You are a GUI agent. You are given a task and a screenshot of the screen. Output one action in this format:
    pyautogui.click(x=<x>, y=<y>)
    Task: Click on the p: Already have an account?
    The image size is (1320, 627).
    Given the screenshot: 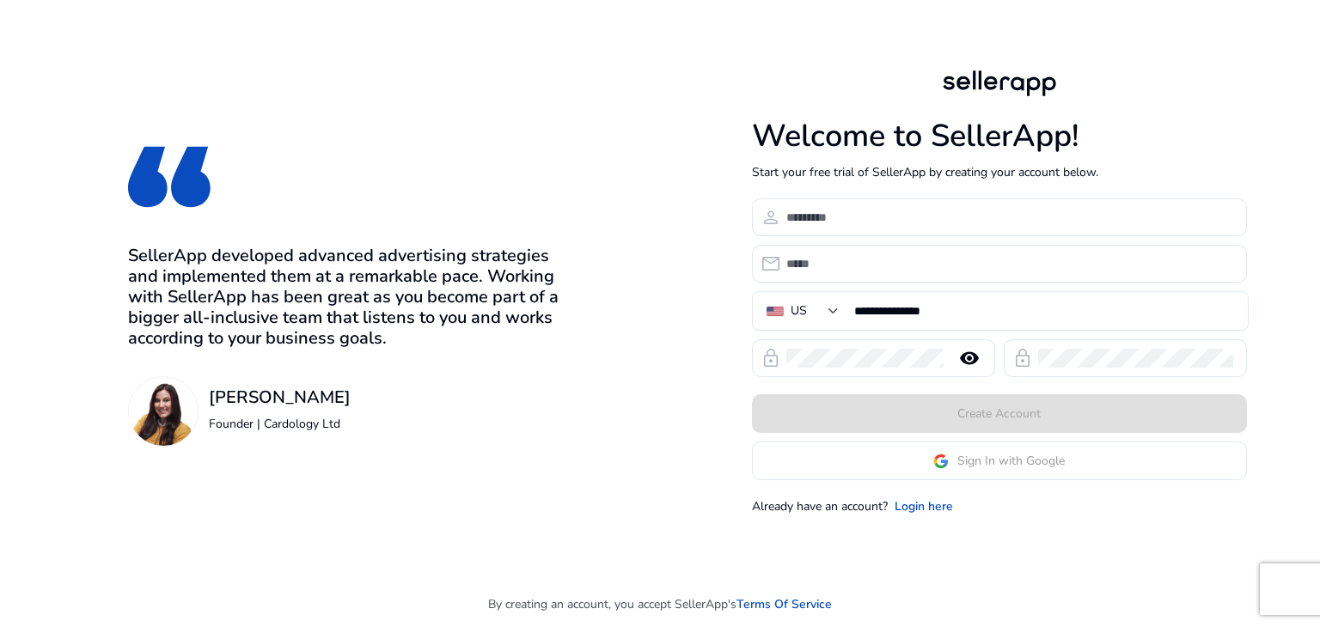 What is the action you would take?
    pyautogui.click(x=820, y=506)
    